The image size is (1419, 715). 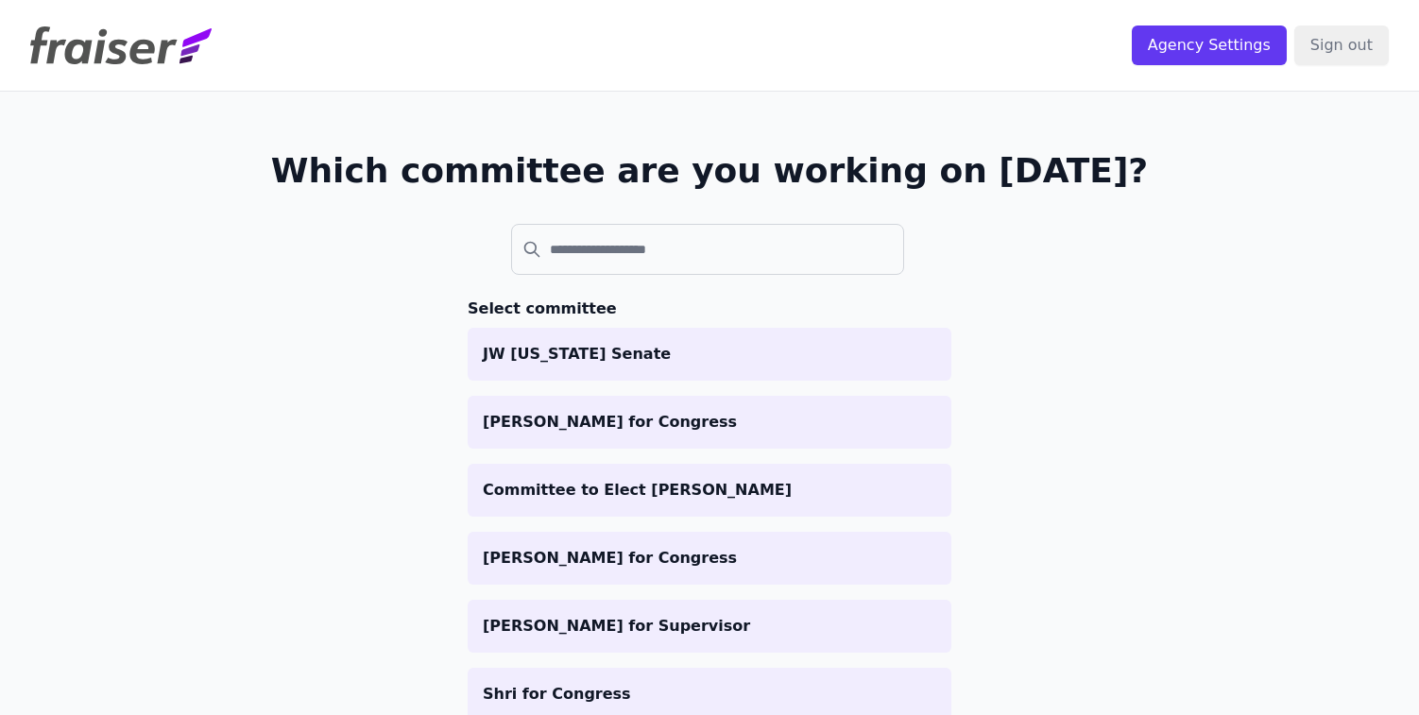 What do you see at coordinates (1342, 45) in the screenshot?
I see `input: Sign out` at bounding box center [1342, 45].